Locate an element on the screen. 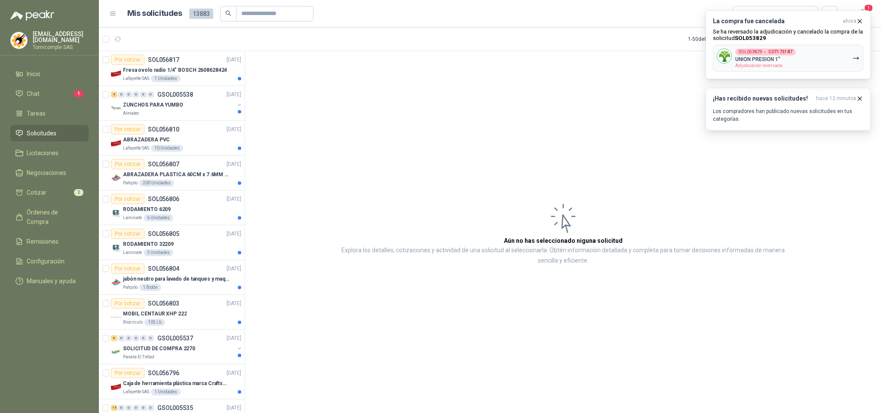  b: COT173187 is located at coordinates (780, 52).